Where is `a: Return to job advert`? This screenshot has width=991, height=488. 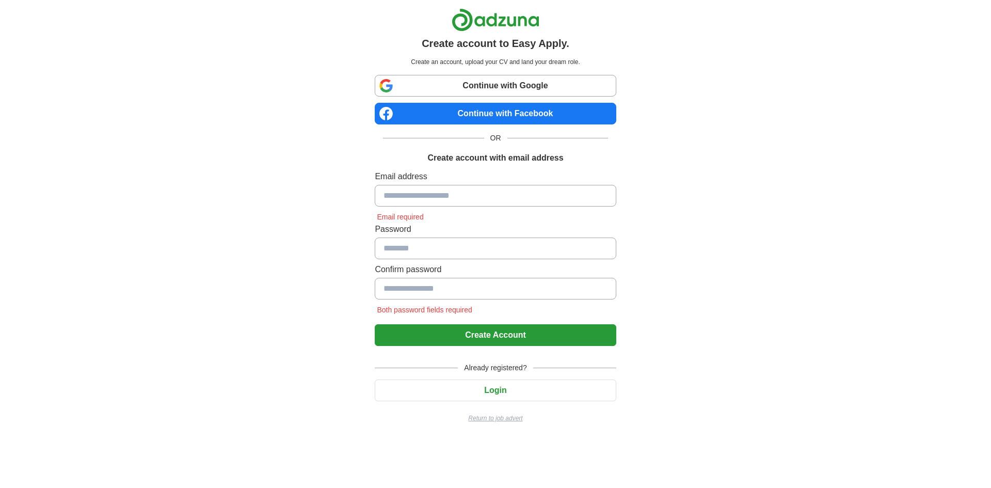 a: Return to job advert is located at coordinates (495, 418).